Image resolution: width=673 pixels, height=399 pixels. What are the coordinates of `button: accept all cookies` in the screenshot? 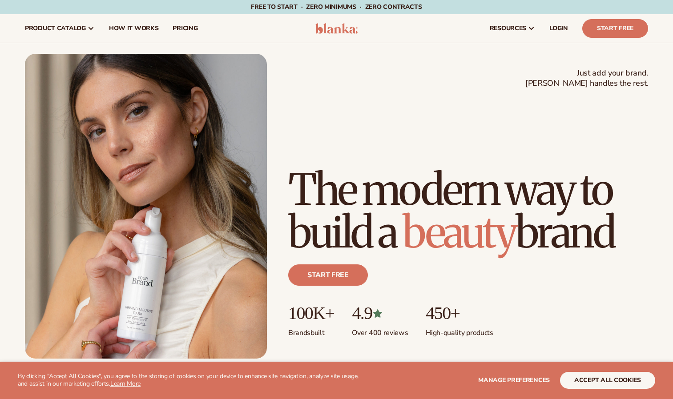 It's located at (607, 380).